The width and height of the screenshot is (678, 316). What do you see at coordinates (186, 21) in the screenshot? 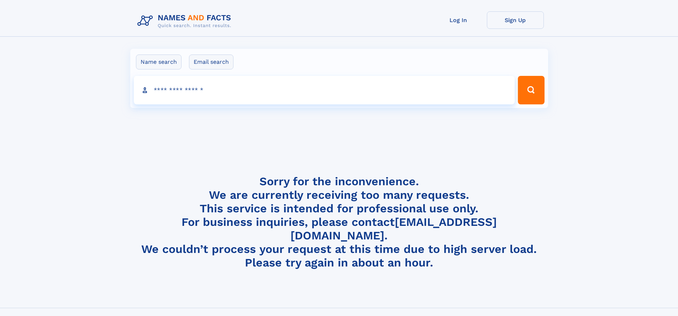
I see `img: Logo Names and Facts` at bounding box center [186, 21].